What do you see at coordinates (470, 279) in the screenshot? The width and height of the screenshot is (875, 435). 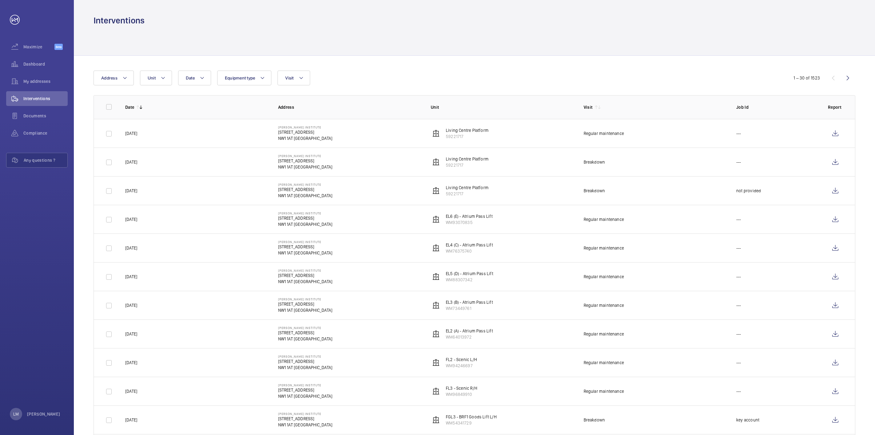 I see `p: WM88307342` at bounding box center [470, 279].